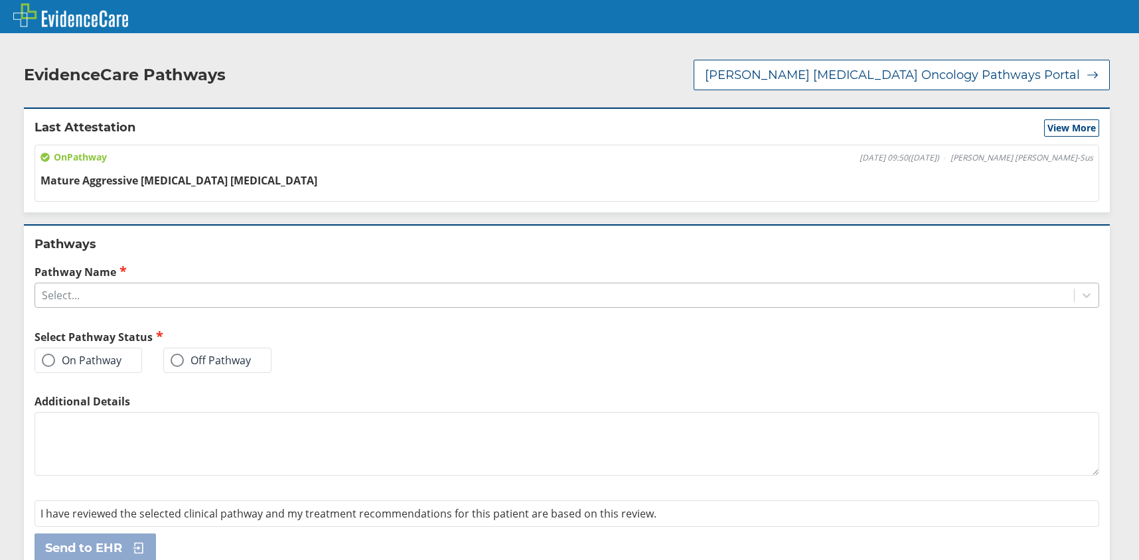 This screenshot has height=560, width=1139. I want to click on div: Select..., so click(60, 295).